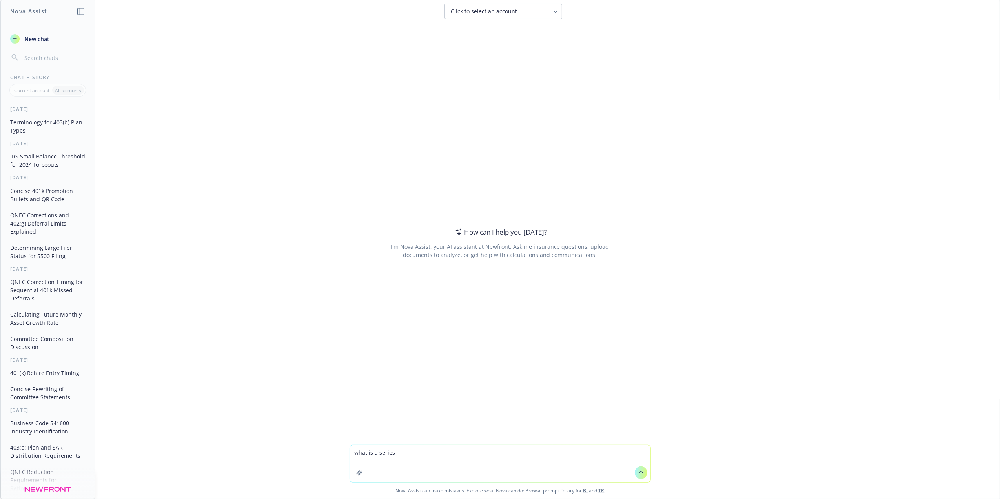  What do you see at coordinates (32, 90) in the screenshot?
I see `p: Current account` at bounding box center [32, 90].